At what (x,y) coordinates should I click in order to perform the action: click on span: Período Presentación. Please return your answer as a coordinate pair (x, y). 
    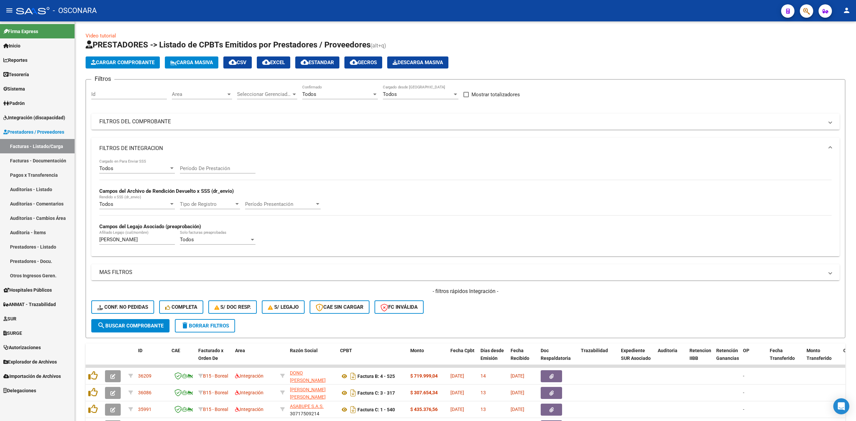
    Looking at the image, I should click on (280, 204).